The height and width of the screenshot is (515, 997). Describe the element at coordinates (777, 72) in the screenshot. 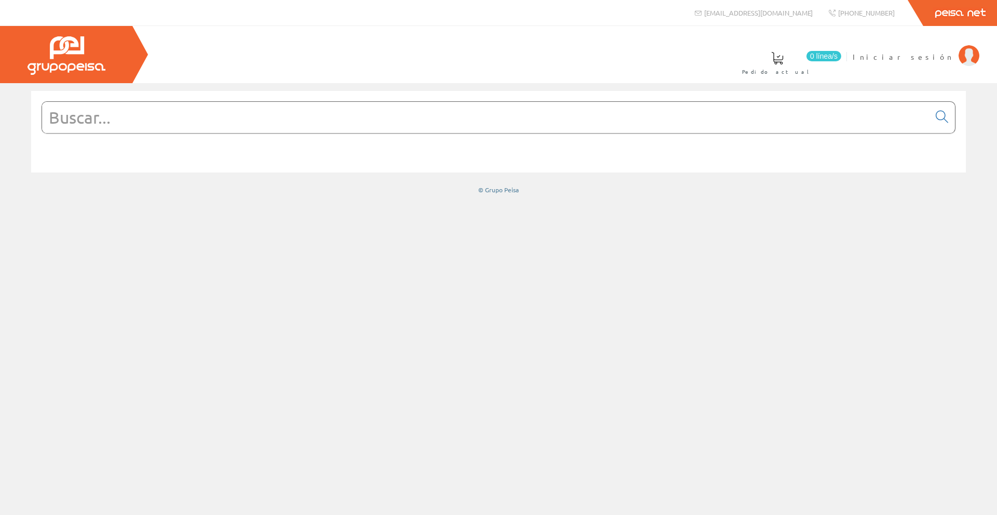

I see `span: Pedido actual` at that location.